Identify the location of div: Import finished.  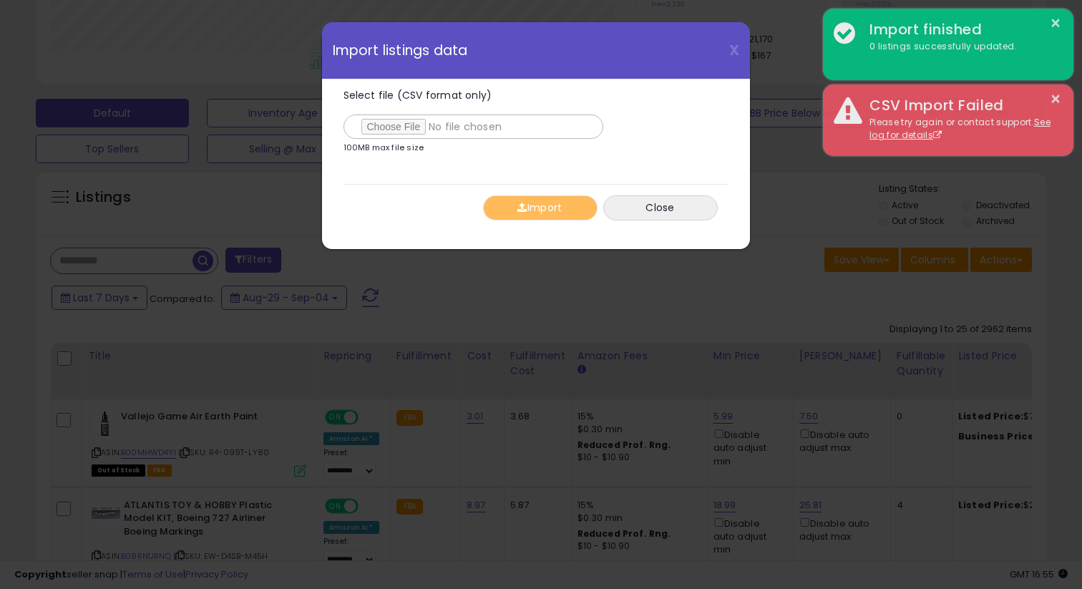
(960, 29).